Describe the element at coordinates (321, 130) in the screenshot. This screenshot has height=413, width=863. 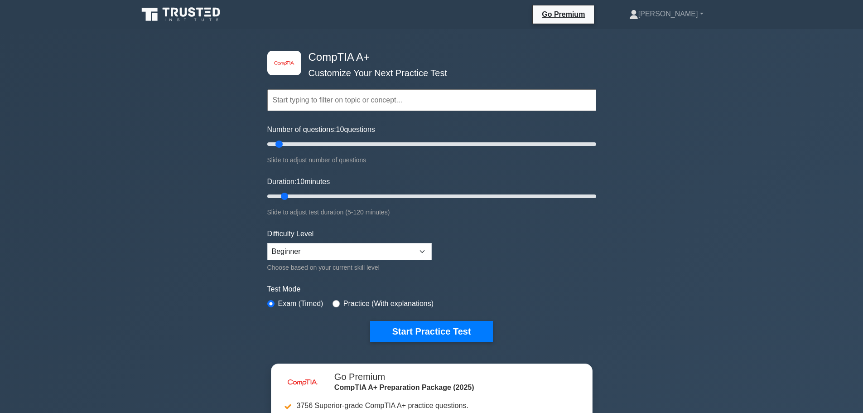
I see `label: Number of questions: questions` at that location.